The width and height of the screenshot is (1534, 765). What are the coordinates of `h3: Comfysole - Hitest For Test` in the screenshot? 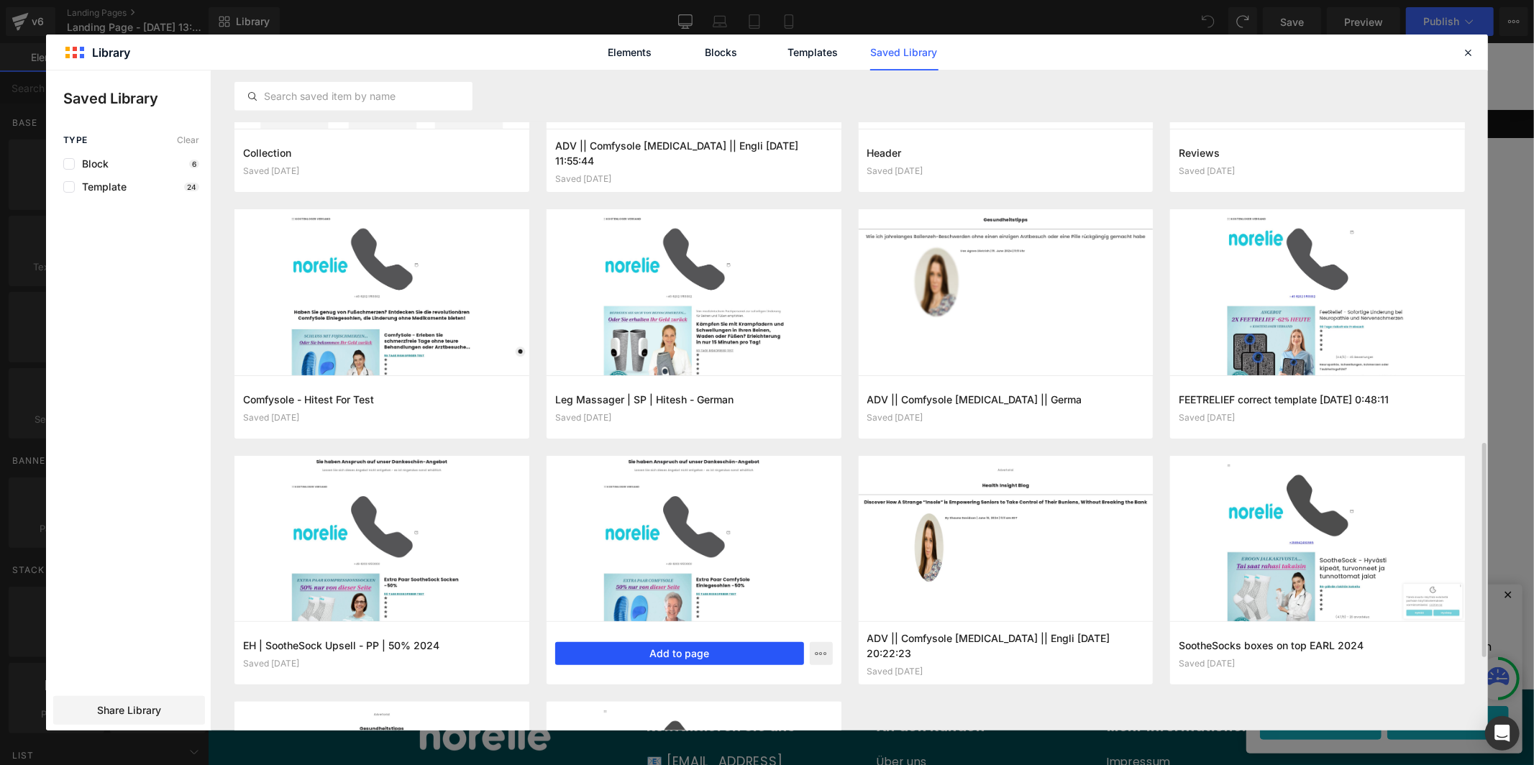 It's located at (382, 399).